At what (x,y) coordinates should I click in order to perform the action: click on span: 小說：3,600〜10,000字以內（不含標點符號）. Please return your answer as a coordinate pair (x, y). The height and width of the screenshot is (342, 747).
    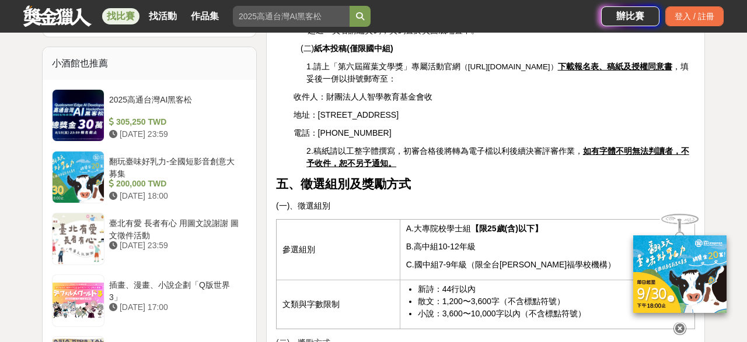
    Looking at the image, I should click on (502, 314).